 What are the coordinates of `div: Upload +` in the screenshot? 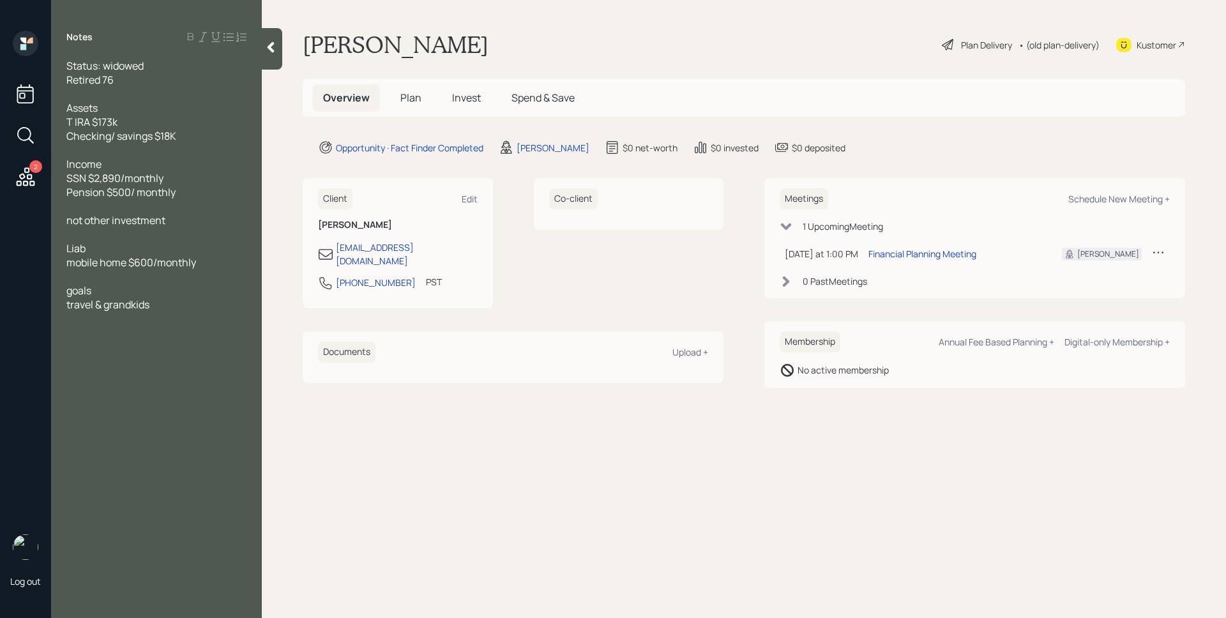 It's located at (690, 352).